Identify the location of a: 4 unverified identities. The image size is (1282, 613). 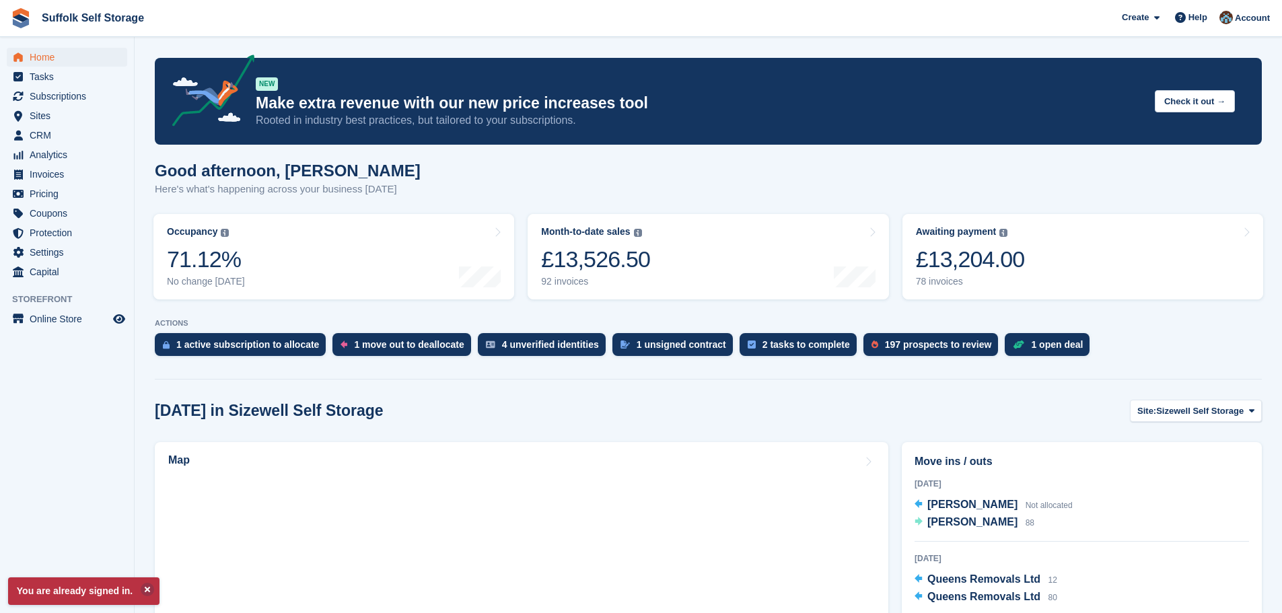
(545, 348).